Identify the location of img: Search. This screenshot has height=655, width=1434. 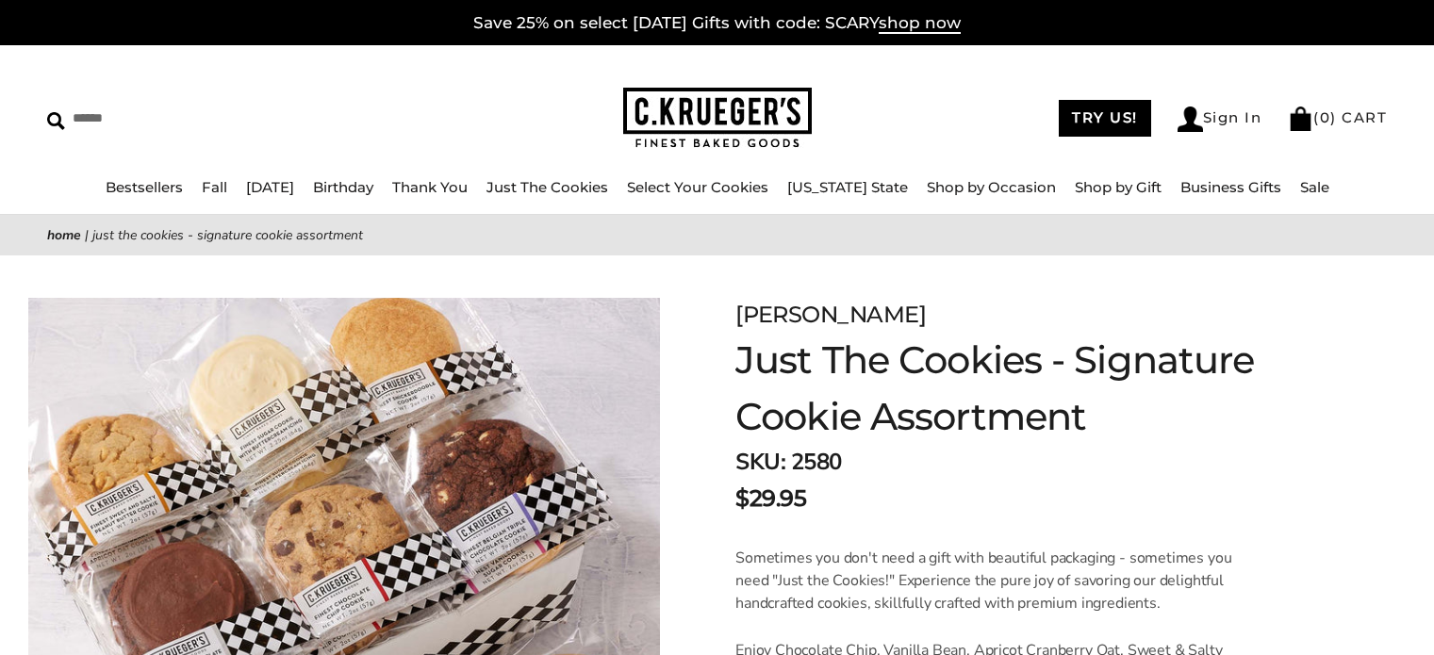
(56, 121).